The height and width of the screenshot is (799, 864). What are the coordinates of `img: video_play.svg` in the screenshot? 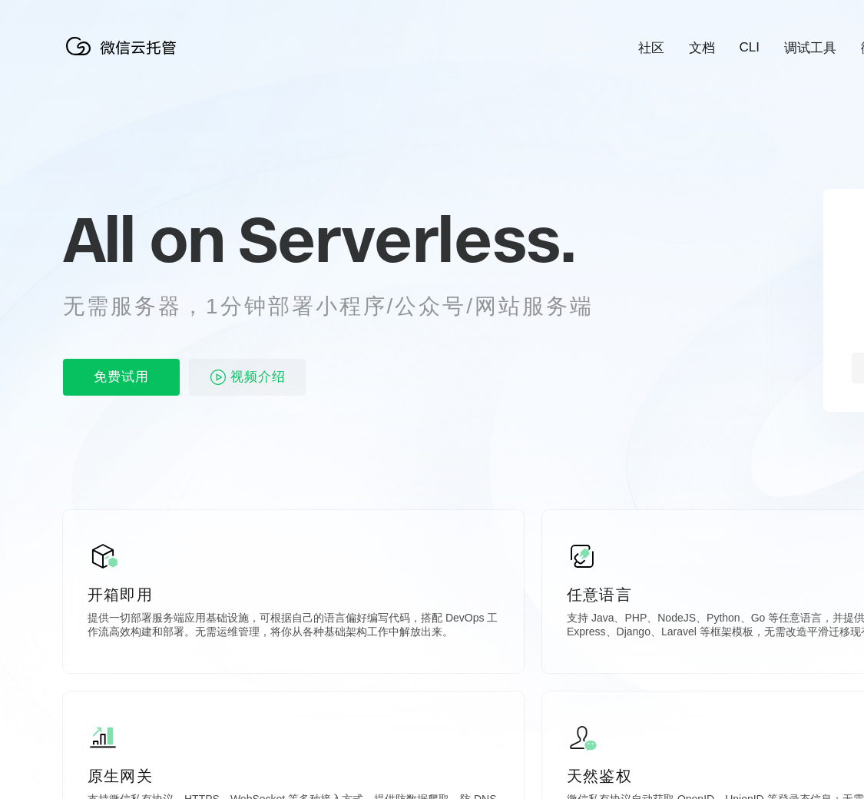 It's located at (218, 377).